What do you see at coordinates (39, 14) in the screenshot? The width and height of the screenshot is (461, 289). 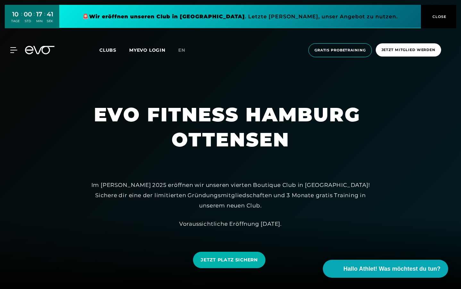 I see `div: 17` at bounding box center [39, 14].